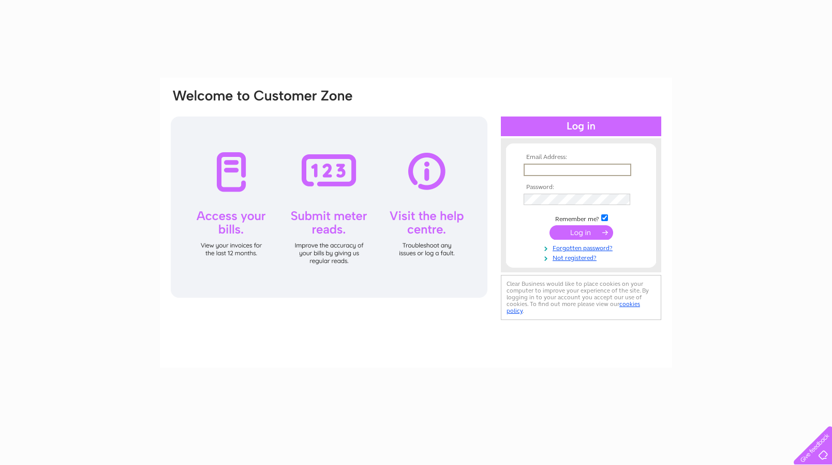 The width and height of the screenshot is (832, 465). Describe the element at coordinates (582, 247) in the screenshot. I see `a: Forgotten password?` at that location.